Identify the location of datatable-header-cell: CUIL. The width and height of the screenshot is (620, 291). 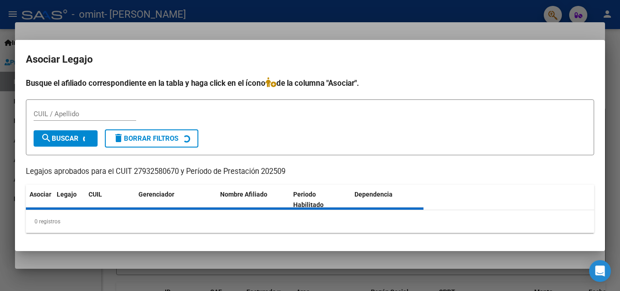
(110, 200).